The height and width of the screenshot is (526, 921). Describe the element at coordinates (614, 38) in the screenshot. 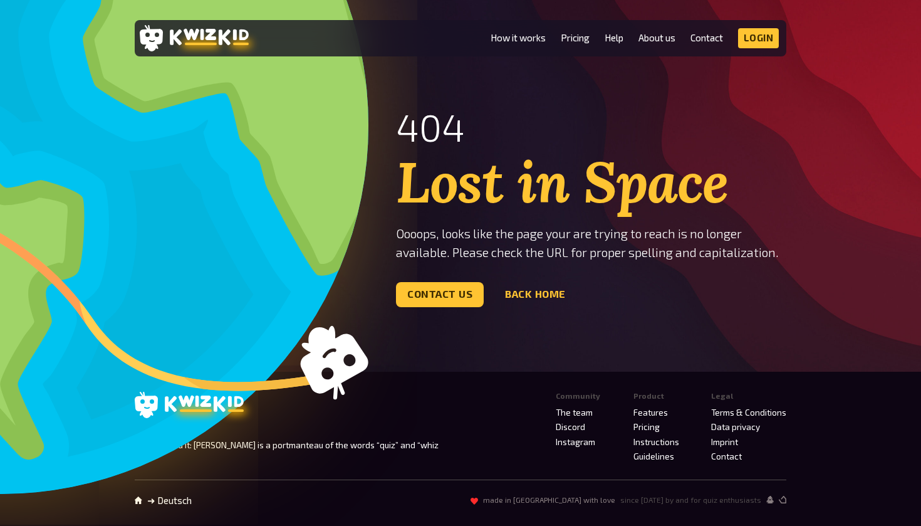

I see `a: Help` at that location.